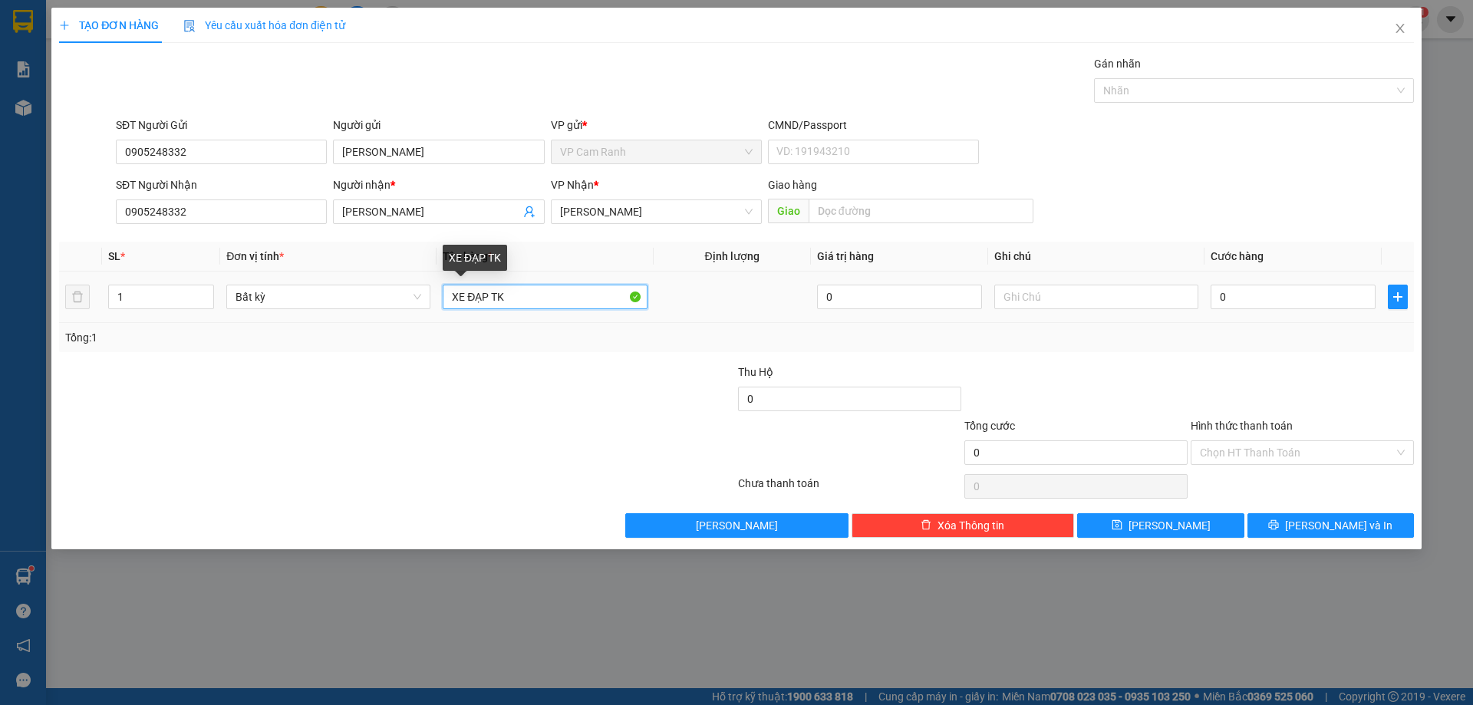 This screenshot has height=705, width=1473. What do you see at coordinates (123, 71) in the screenshot?
I see `b: BIÊN NHẬN GỬI HÀNG` at bounding box center [123, 71].